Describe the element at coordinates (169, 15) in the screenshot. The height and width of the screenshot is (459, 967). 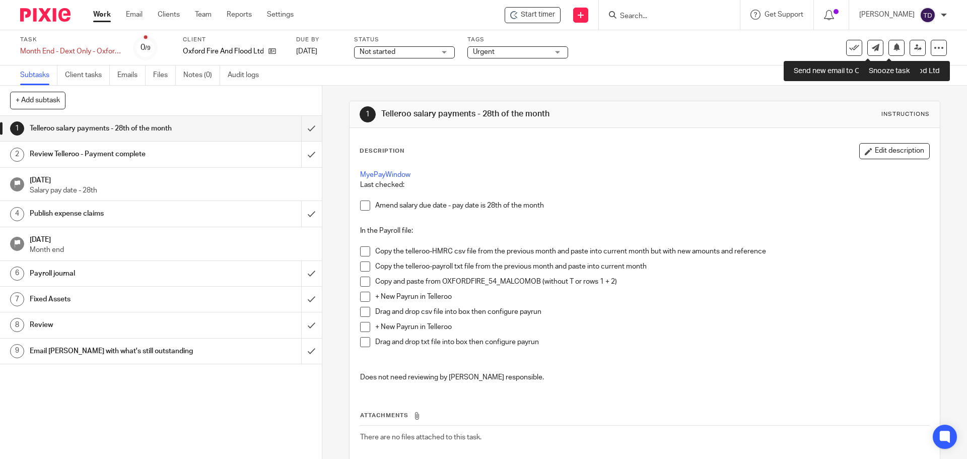
I see `a: Clients` at that location.